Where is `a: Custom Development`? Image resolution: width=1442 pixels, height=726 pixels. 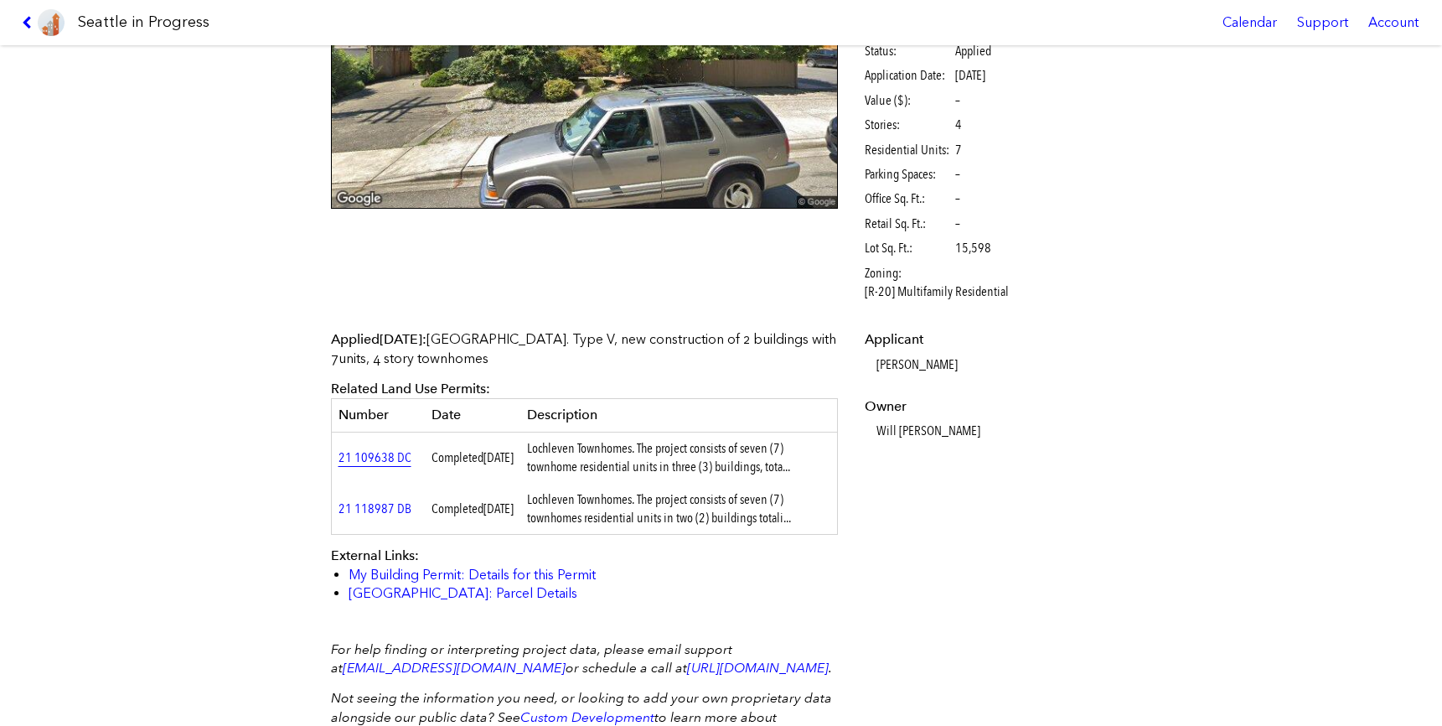
a: Custom Development is located at coordinates (587, 716).